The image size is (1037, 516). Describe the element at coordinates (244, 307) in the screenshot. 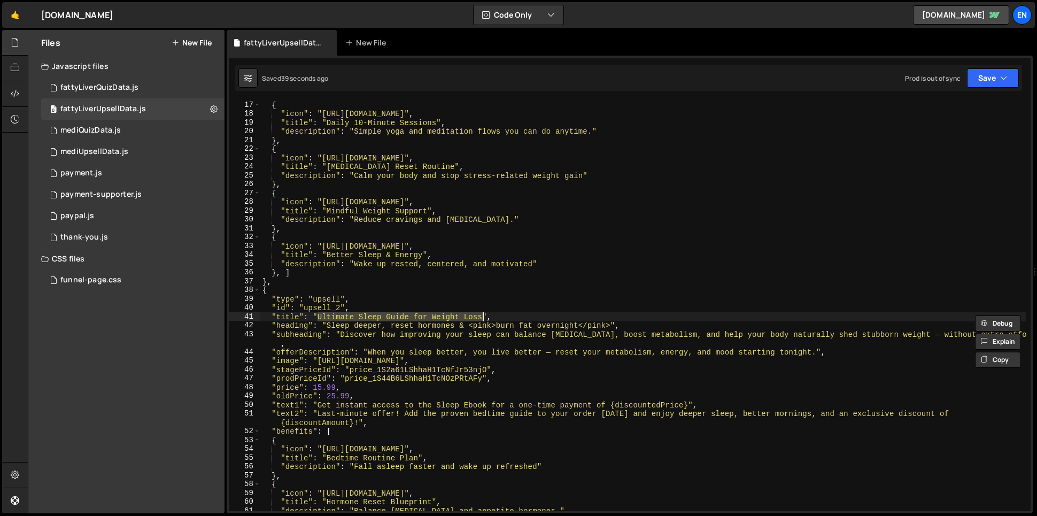

I see `div: 40` at that location.